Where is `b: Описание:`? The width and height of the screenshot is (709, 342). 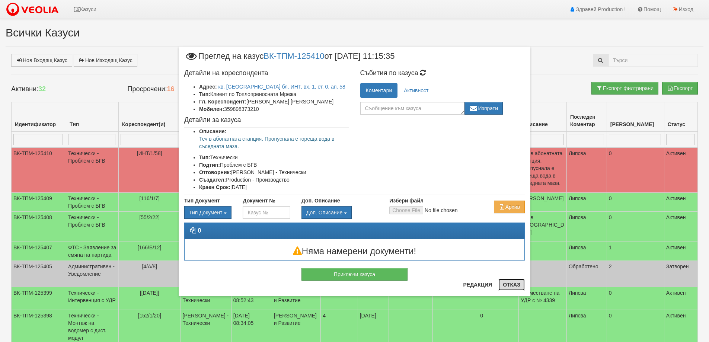 b: Описание: is located at coordinates (213, 131).